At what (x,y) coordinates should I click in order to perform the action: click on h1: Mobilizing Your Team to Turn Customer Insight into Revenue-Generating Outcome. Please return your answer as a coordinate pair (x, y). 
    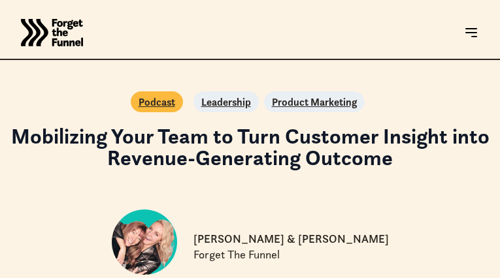
    Looking at the image, I should click on (250, 147).